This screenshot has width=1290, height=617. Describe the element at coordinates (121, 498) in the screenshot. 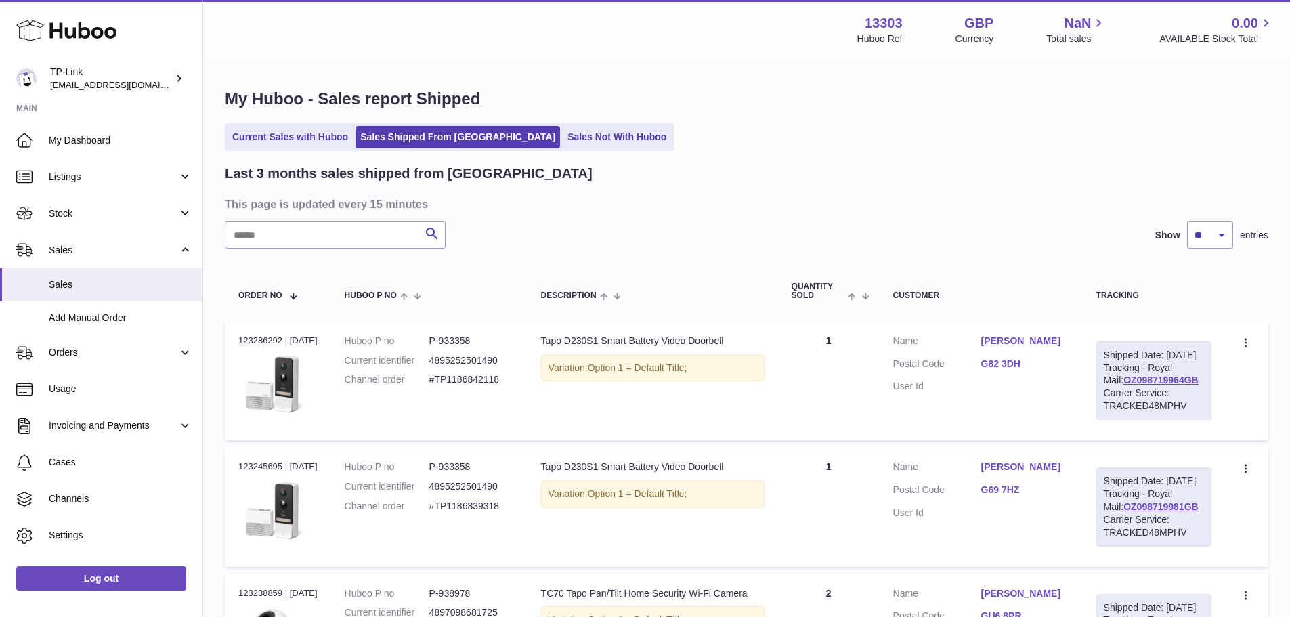

I see `span: Channels` at that location.